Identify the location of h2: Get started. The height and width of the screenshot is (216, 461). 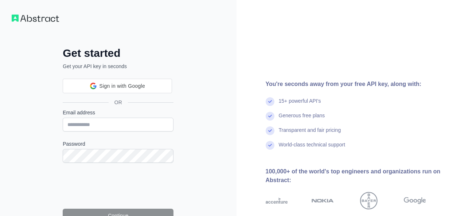
(118, 53).